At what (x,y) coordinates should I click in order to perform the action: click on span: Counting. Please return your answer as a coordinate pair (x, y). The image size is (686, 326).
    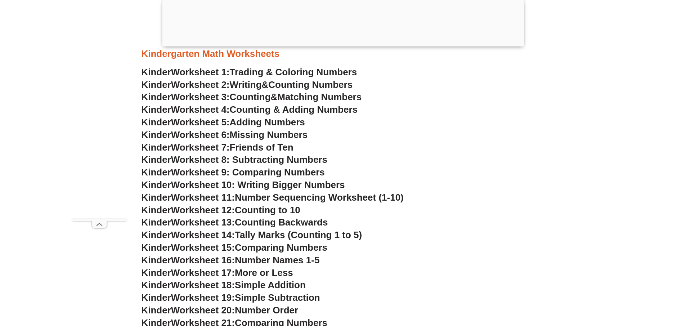
    Looking at the image, I should click on (250, 97).